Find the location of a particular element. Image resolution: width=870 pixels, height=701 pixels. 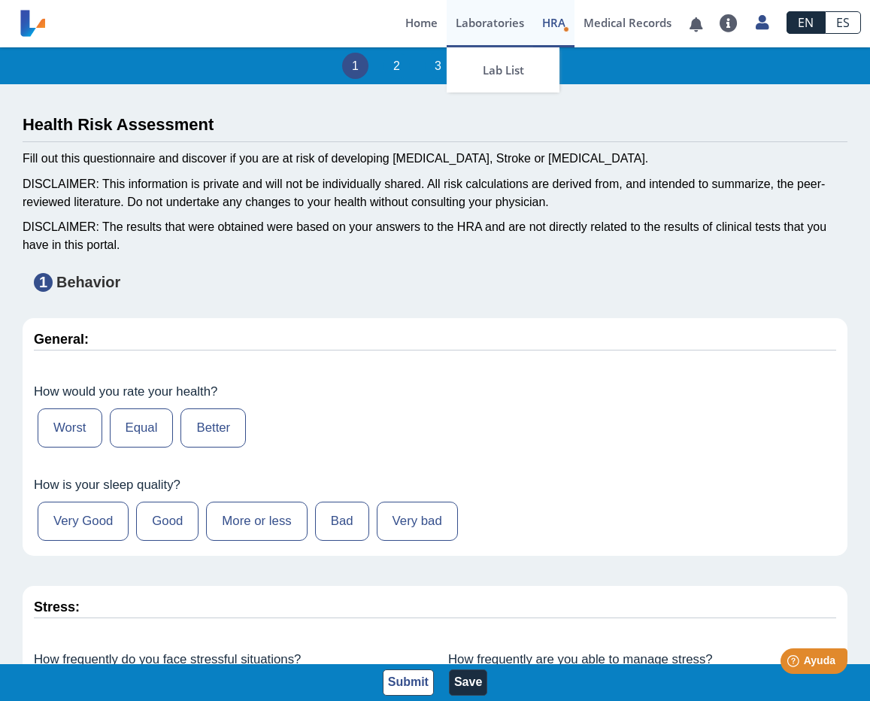

label: How frequently are you able to manage stress? is located at coordinates (642, 659).